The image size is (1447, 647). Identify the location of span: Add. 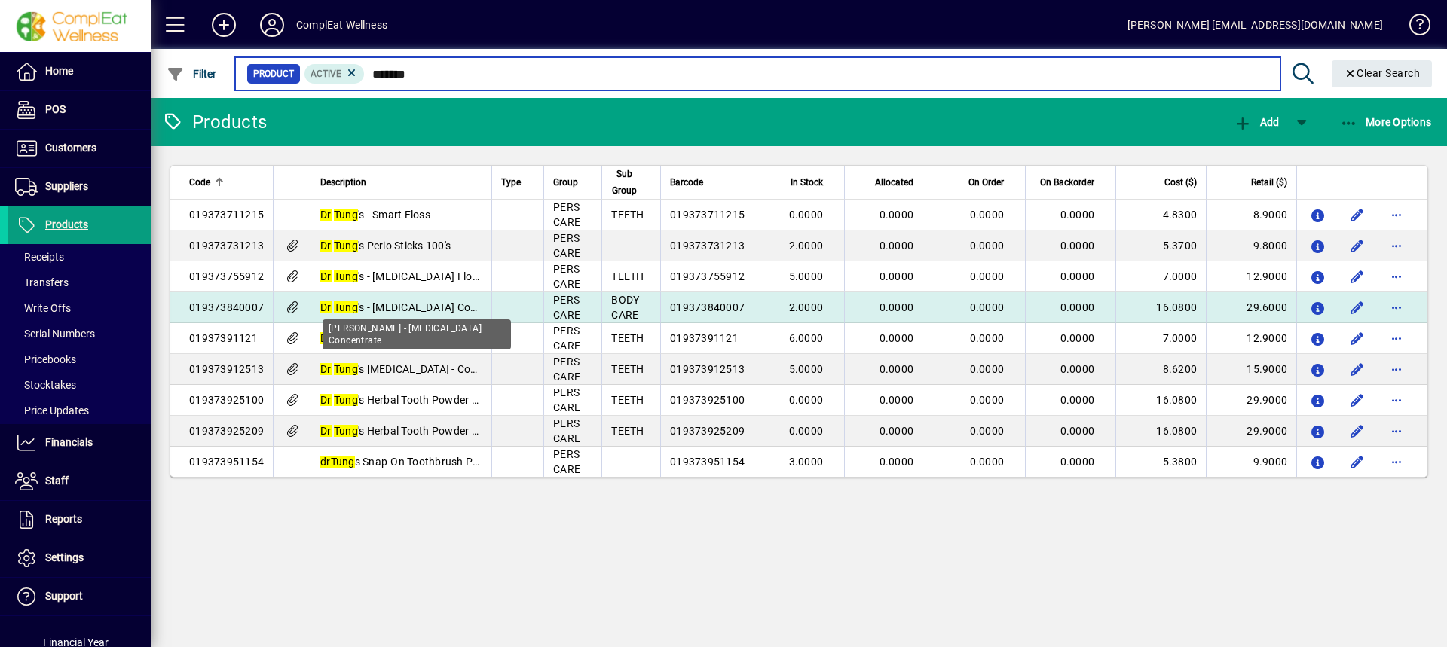
(1256, 122).